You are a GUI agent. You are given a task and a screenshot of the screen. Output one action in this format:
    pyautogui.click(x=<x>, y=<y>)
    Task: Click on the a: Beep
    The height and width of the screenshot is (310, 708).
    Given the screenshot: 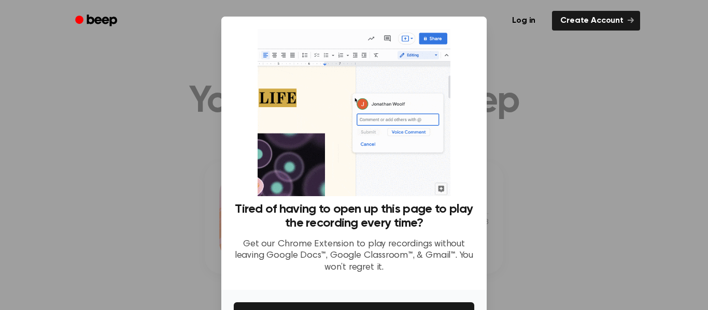 What is the action you would take?
    pyautogui.click(x=97, y=21)
    